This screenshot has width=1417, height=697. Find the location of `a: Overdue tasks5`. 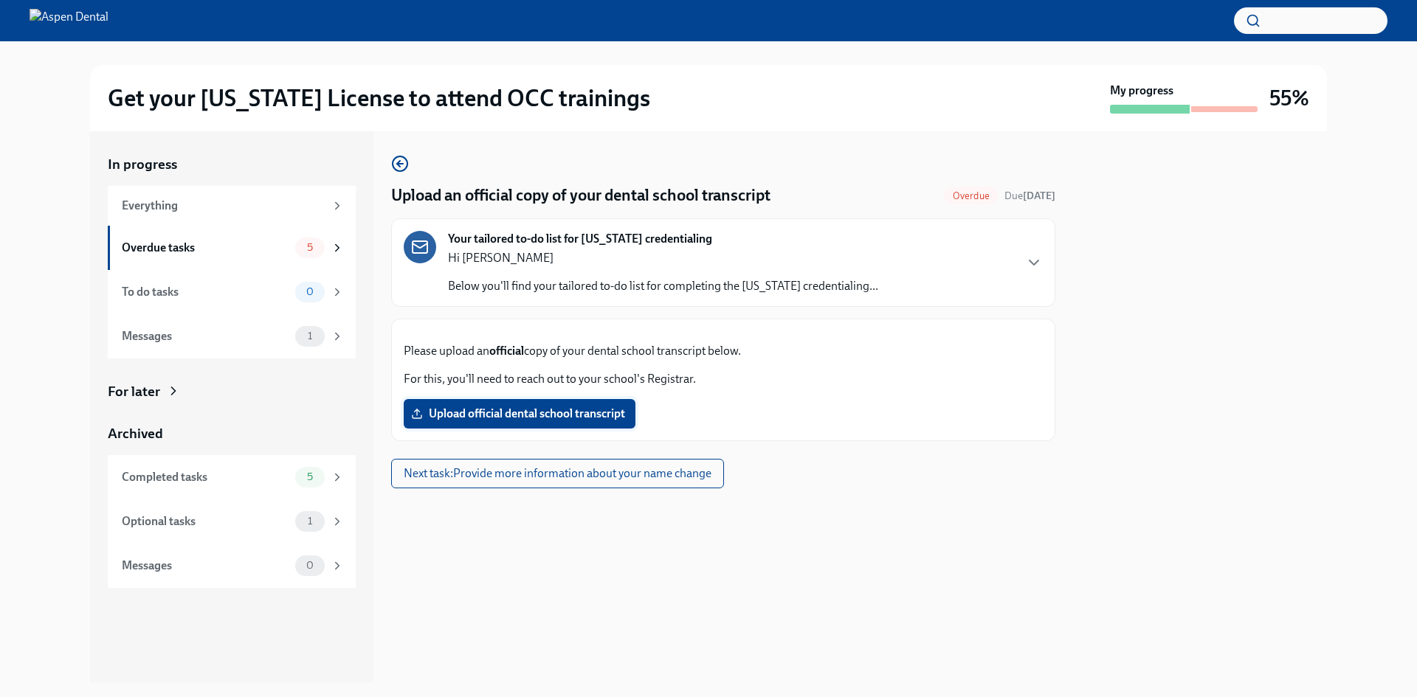

a: Overdue tasks5 is located at coordinates (232, 248).